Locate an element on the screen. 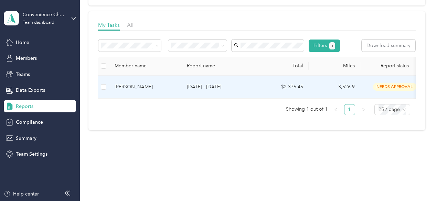 The height and width of the screenshot is (201, 437). button: Help center is located at coordinates (21, 194).